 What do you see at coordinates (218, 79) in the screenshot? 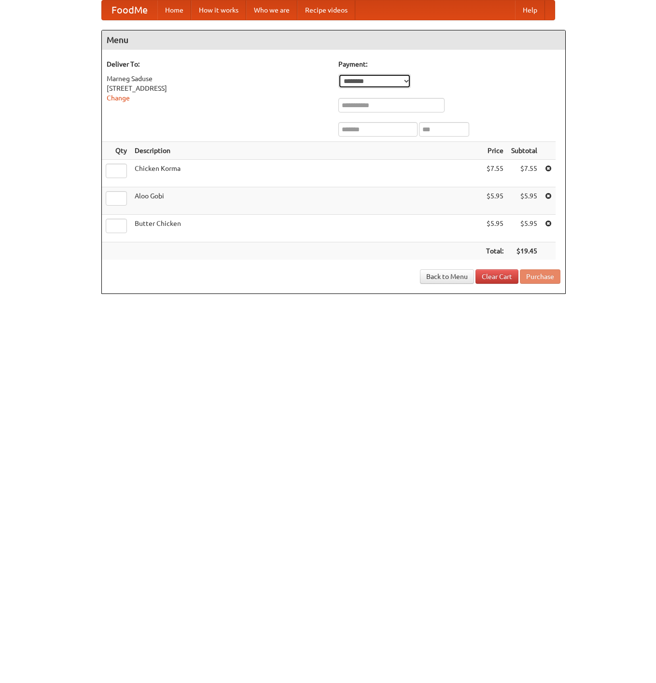
I see `div: Marneg Saduse` at bounding box center [218, 79].